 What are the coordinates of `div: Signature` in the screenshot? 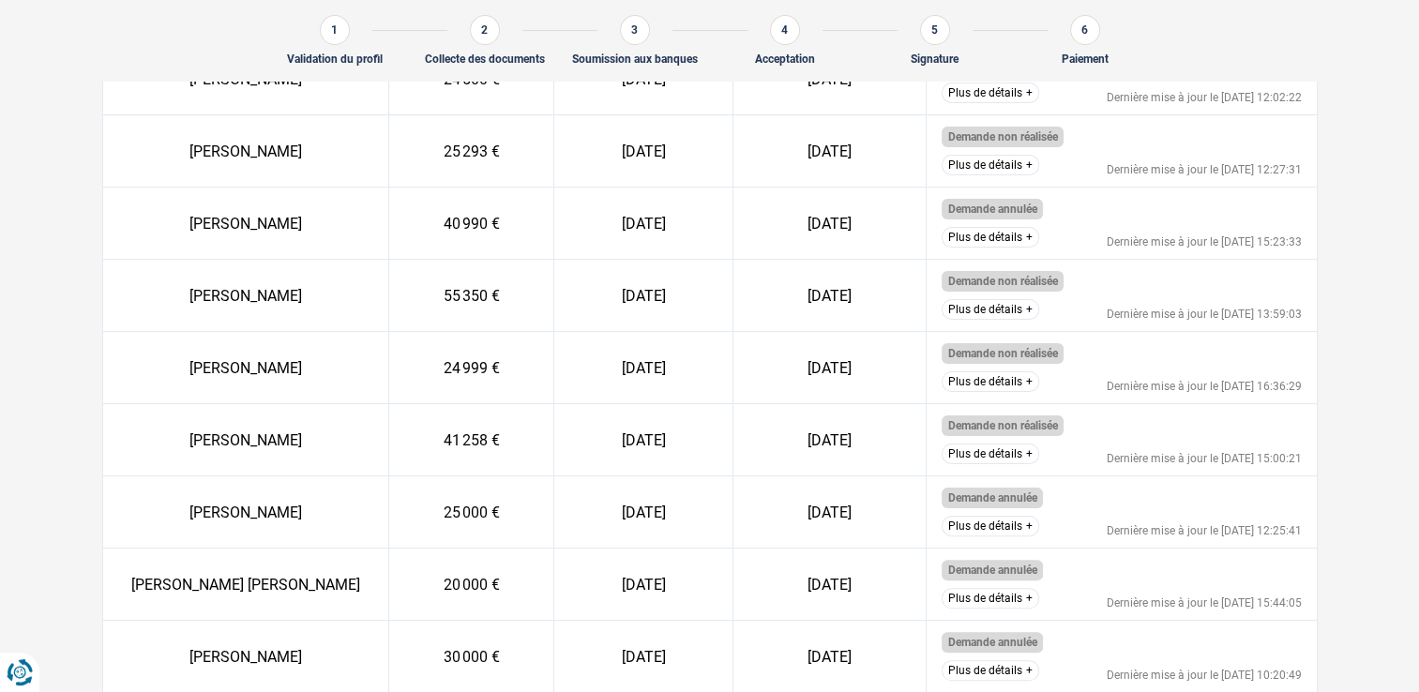 It's located at (934, 59).